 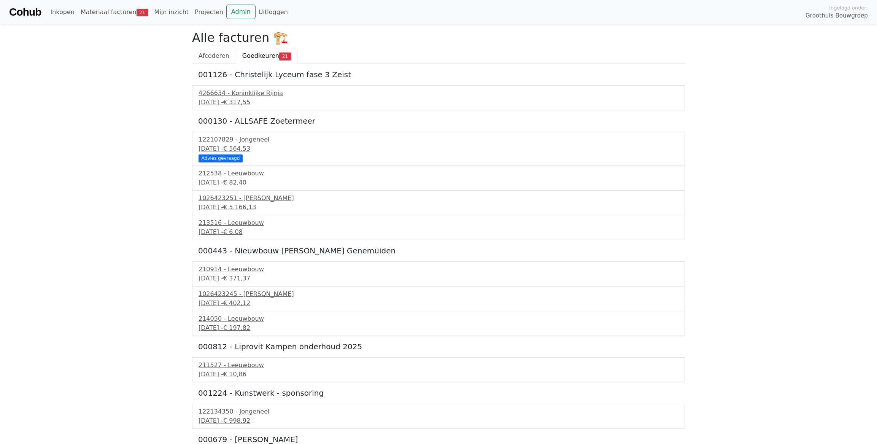 I want to click on span: Goedkeuren, so click(x=261, y=56).